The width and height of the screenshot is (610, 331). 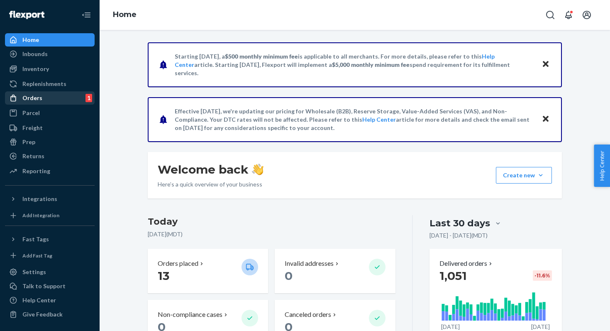 I want to click on a: Reporting, so click(x=50, y=171).